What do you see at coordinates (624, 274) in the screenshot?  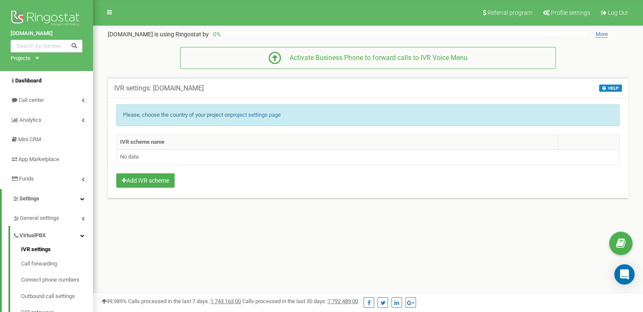 I see `div: Open Intercom Messenger` at bounding box center [624, 274].